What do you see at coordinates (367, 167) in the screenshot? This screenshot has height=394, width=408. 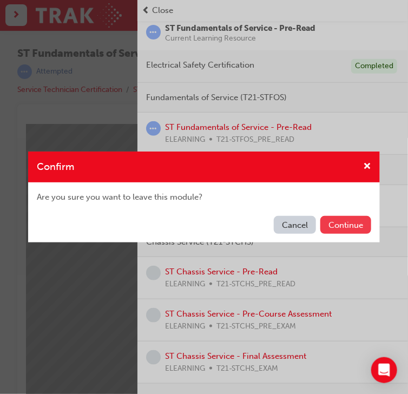 I see `button: cross-icon` at bounding box center [367, 167].